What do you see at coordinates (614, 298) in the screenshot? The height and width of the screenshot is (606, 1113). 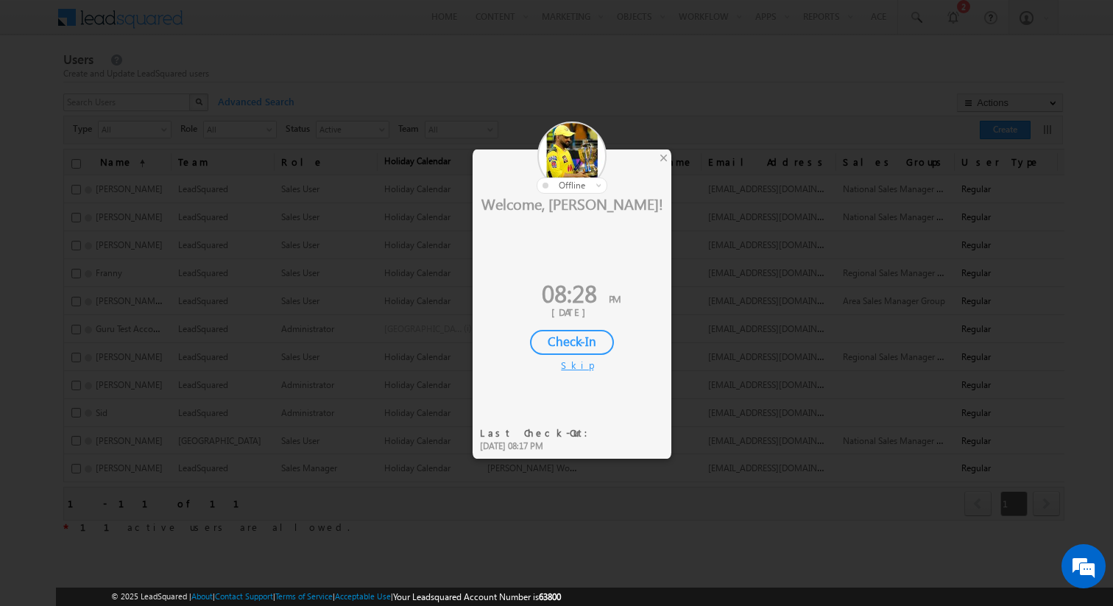 I see `span: PM` at bounding box center [614, 298].